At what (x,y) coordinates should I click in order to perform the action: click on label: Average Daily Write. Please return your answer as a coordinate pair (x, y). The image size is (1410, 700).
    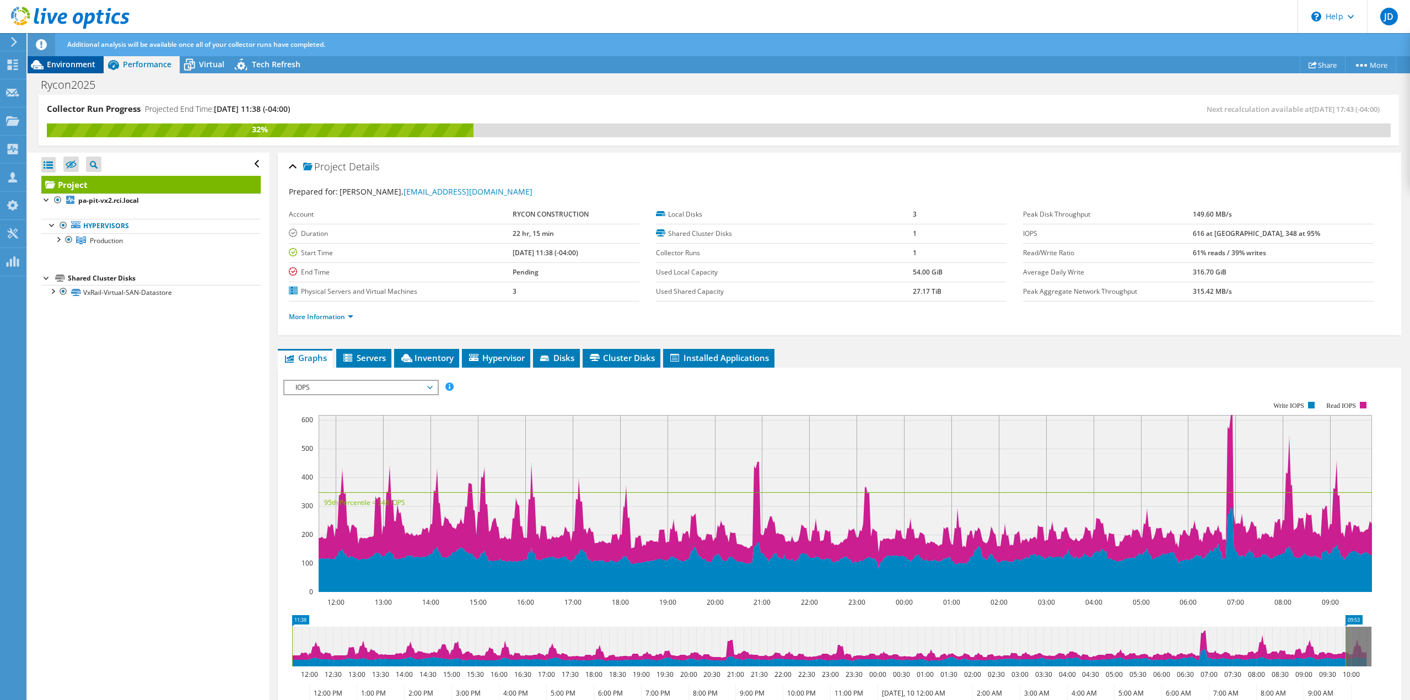
    Looking at the image, I should click on (1108, 272).